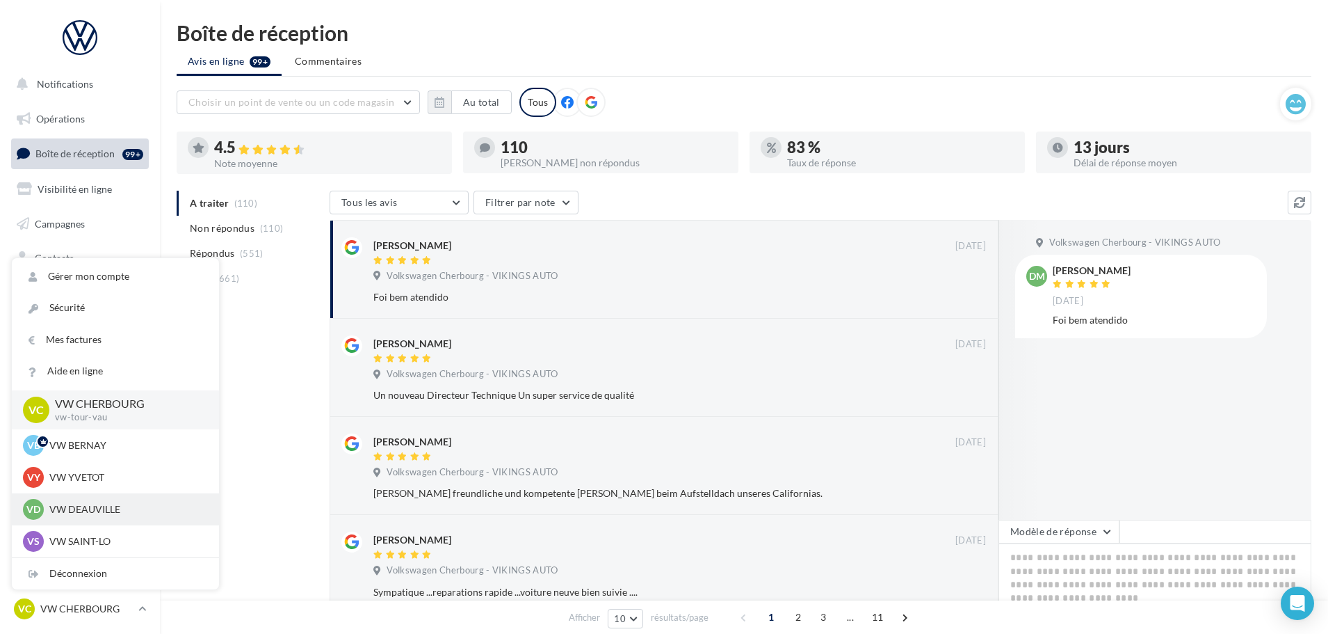 The image size is (1328, 634). Describe the element at coordinates (60, 223) in the screenshot. I see `span: Campagnes` at that location.